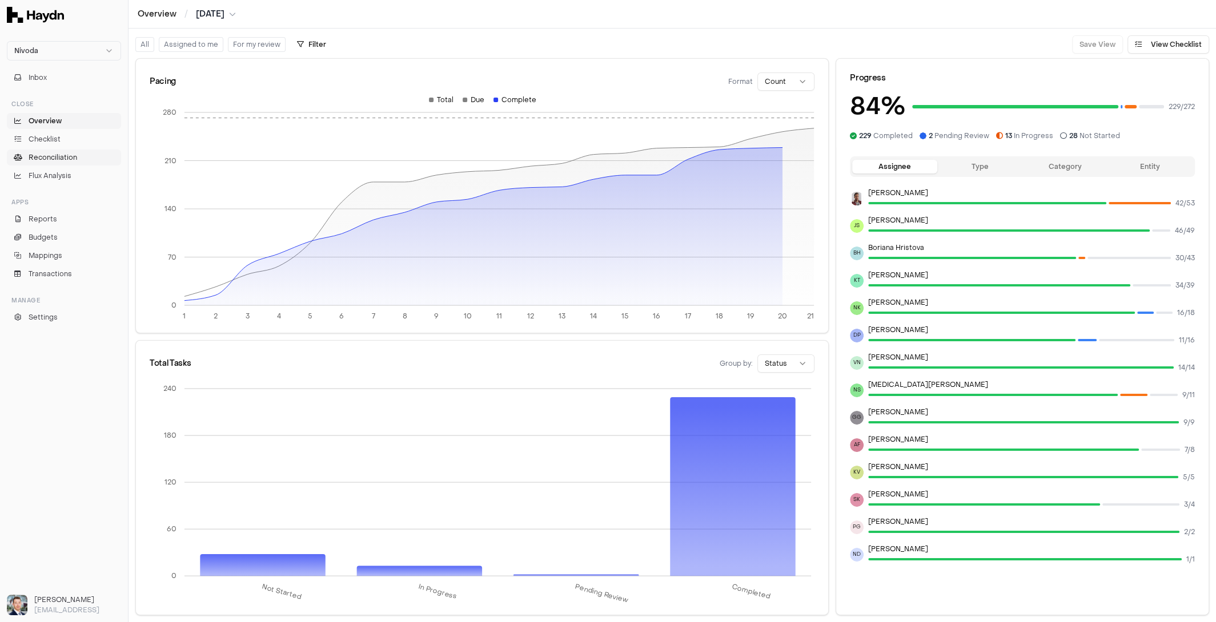  What do you see at coordinates (405, 316) in the screenshot?
I see `tspan: 8` at bounding box center [405, 316].